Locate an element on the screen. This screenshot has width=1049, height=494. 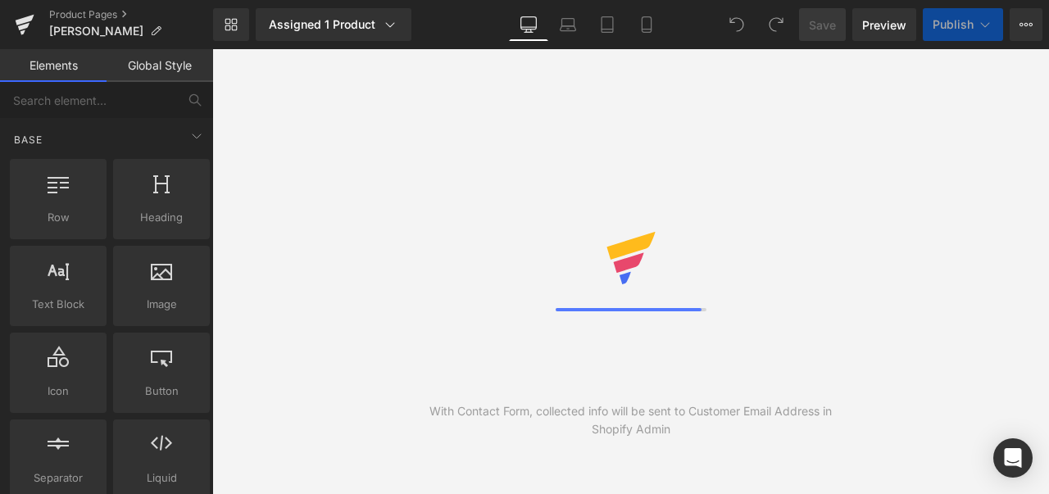
a: Preview is located at coordinates (884, 25).